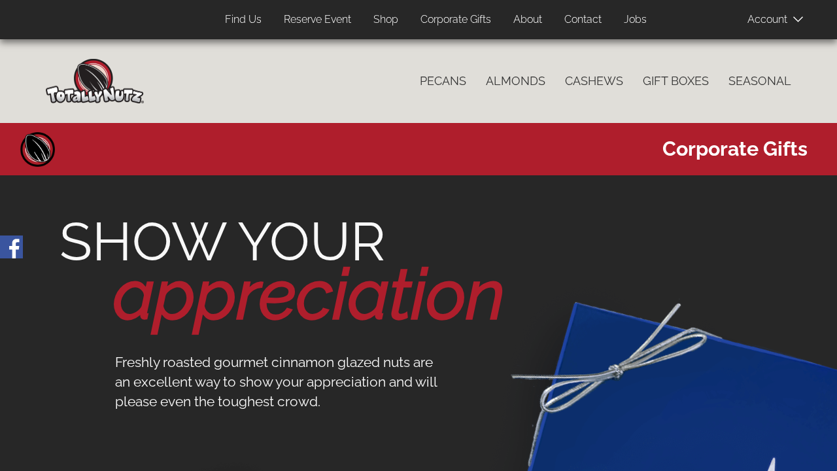  Describe the element at coordinates (309, 294) in the screenshot. I see `span: appreciation` at that location.